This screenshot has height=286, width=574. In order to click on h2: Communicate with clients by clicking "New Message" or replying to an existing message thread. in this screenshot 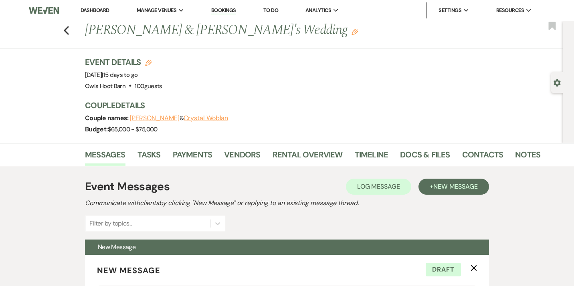, I will do `click(287, 203)`.